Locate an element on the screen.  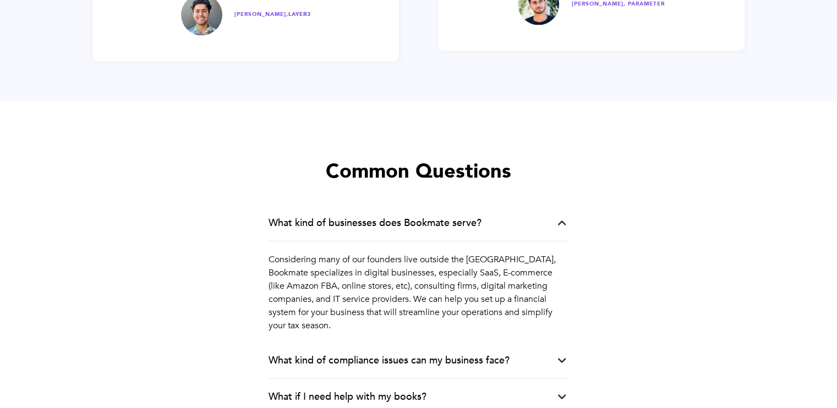
div: LAYER3 is located at coordinates (272, 14).